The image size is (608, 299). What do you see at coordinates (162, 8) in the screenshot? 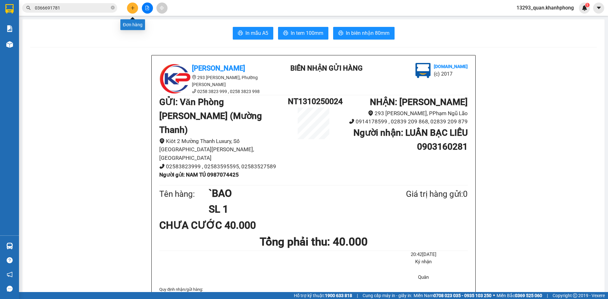
I see `span: aim` at bounding box center [162, 8].